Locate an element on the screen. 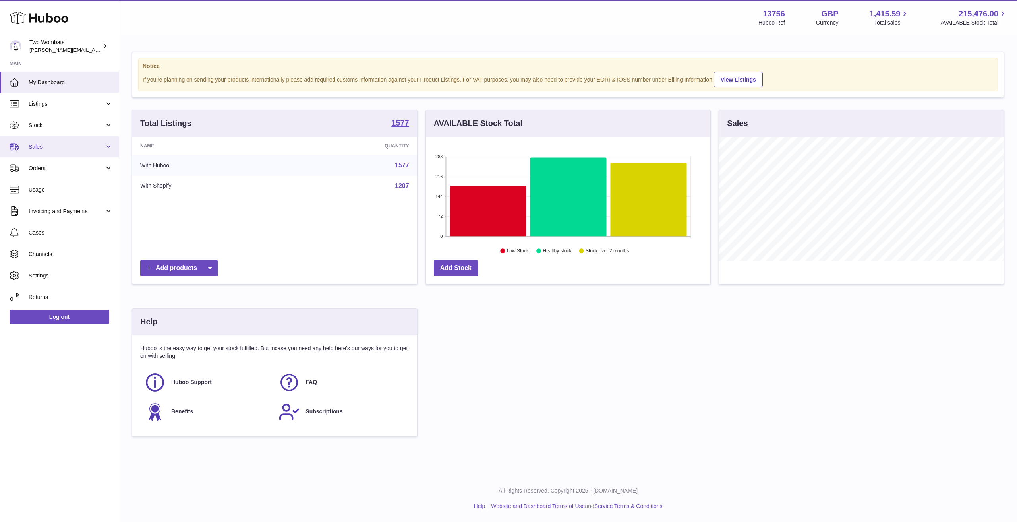 The image size is (1017, 522). li: and is located at coordinates (575, 506).